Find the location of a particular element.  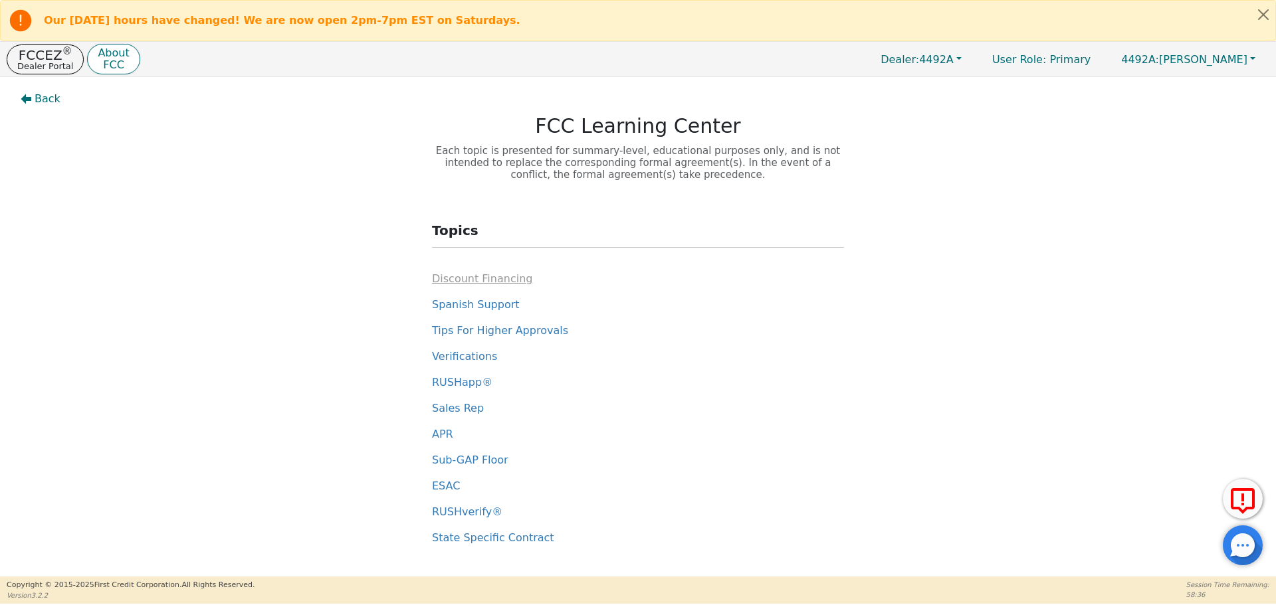

span: User Role : is located at coordinates (1018, 59).